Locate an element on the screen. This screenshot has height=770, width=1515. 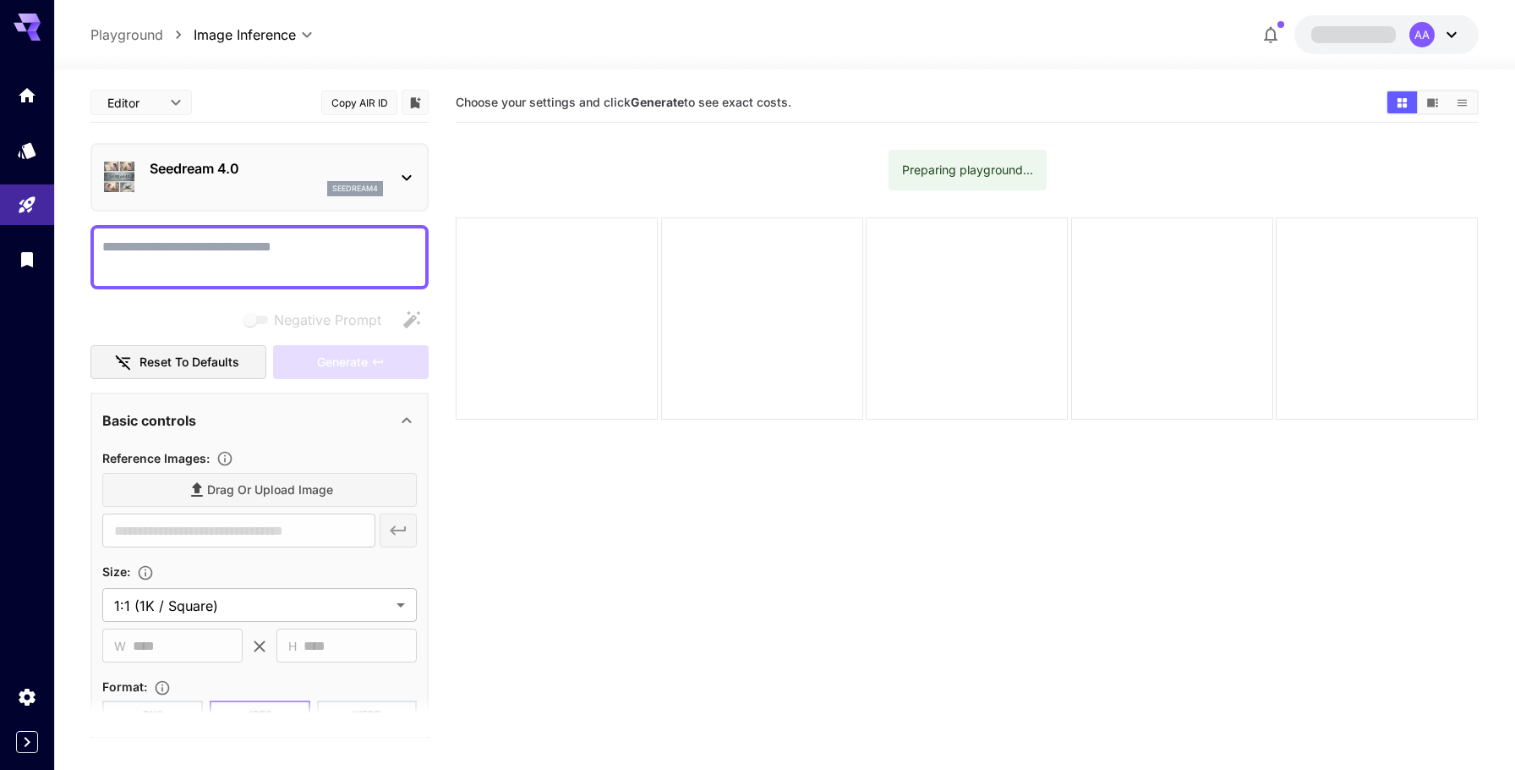
button: AA is located at coordinates (1387, 35).